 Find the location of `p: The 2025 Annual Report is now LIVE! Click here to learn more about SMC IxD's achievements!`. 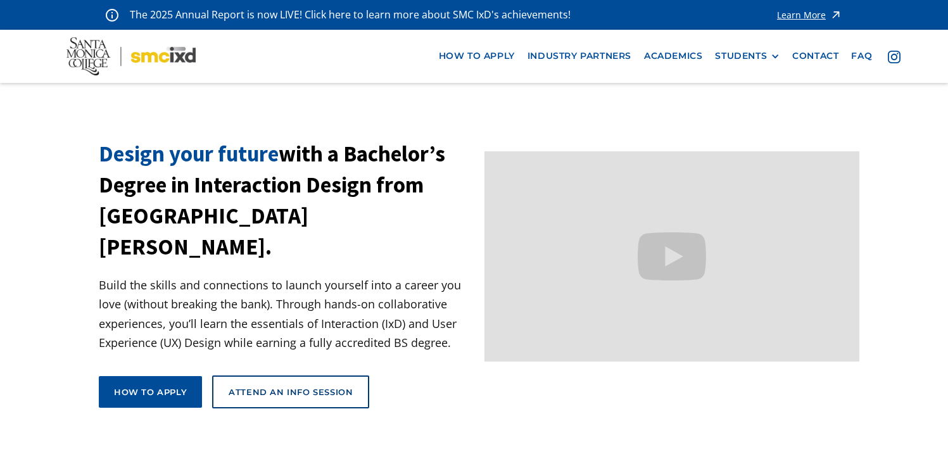

p: The 2025 Annual Report is now LIVE! Click here to learn more about SMC IxD's achievements! is located at coordinates (351, 15).